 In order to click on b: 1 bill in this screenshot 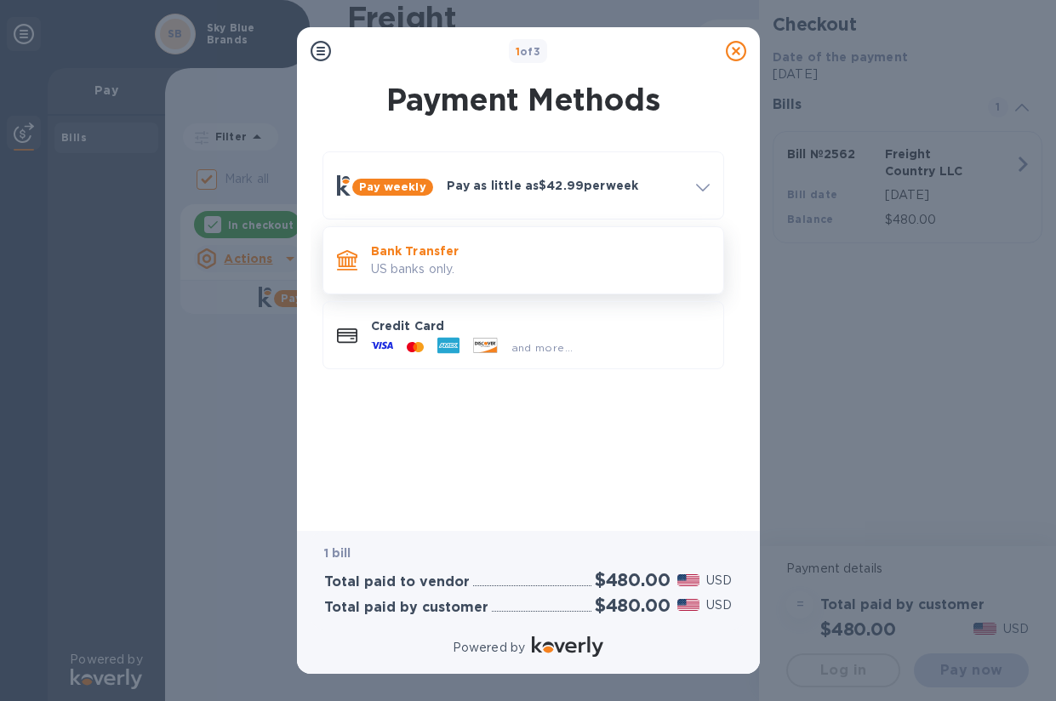, I will do `click(338, 553)`.